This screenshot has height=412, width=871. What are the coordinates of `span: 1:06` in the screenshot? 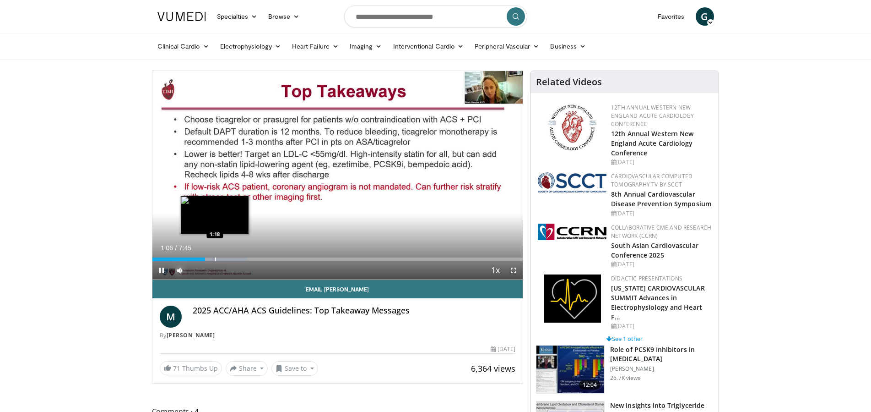 It's located at (167, 248).